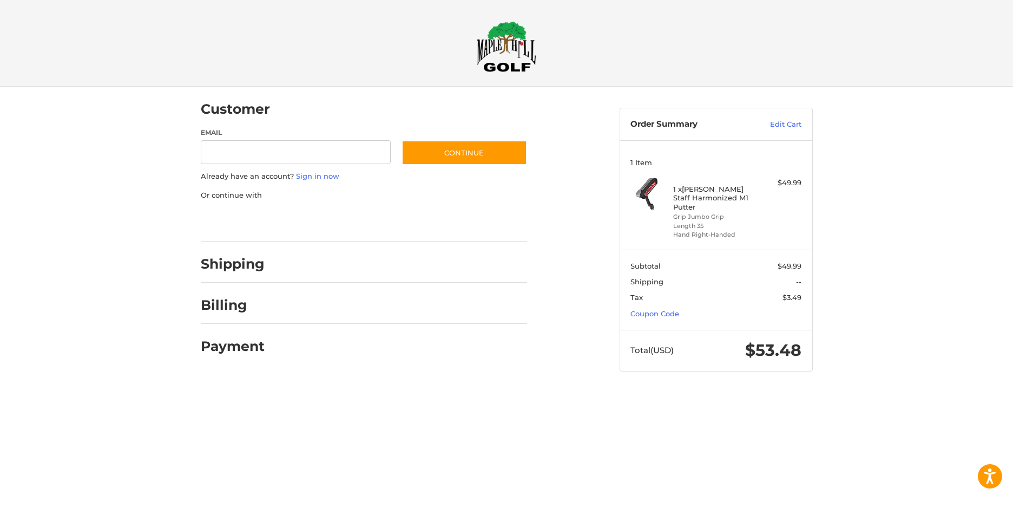  I want to click on a: Coupon Code, so click(655, 313).